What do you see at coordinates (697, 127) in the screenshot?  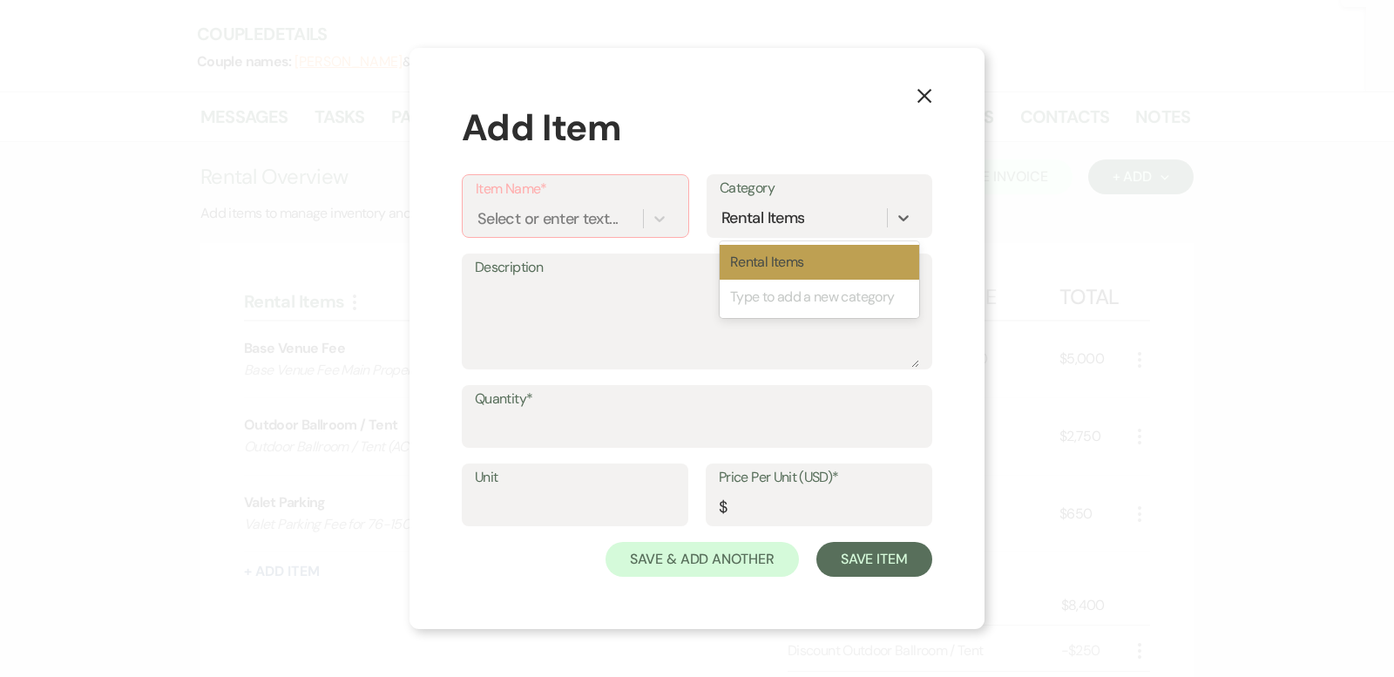 I see `div: Add Item` at bounding box center [697, 127].